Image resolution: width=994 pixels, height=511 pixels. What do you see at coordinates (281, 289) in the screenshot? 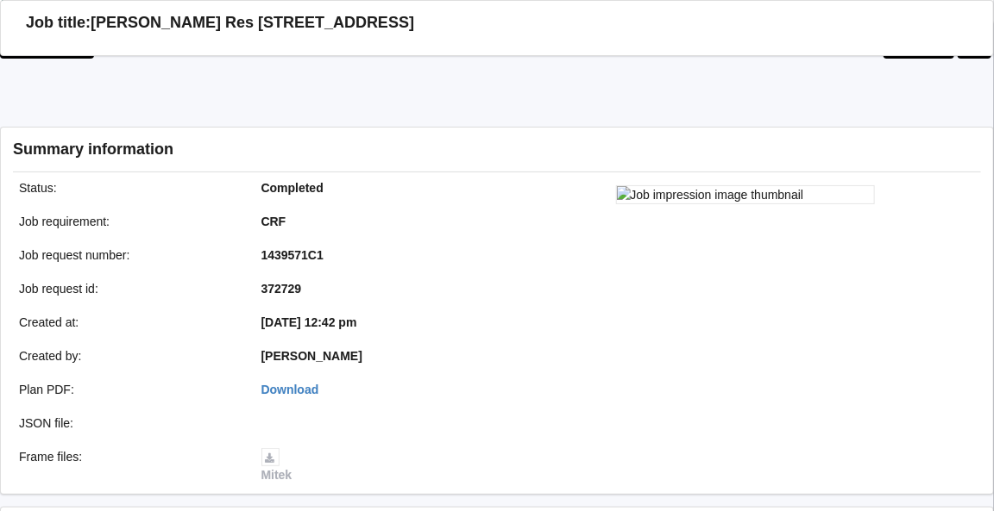
I see `b: 372729` at bounding box center [281, 289].